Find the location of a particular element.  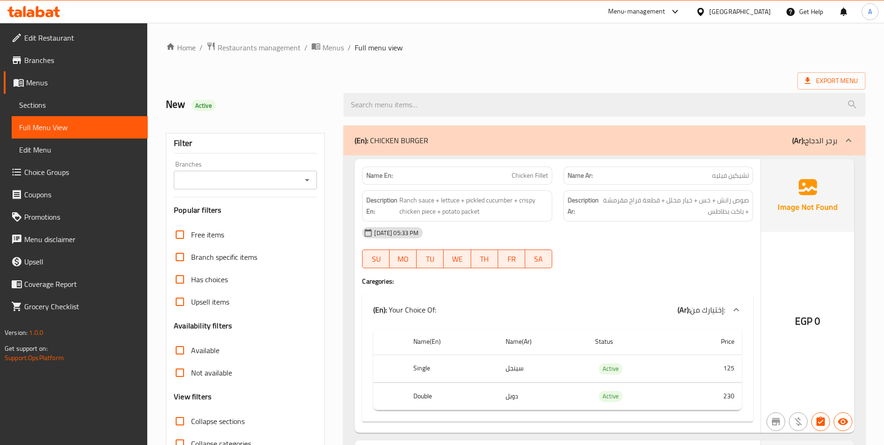

th: Name(En) is located at coordinates (452, 341).